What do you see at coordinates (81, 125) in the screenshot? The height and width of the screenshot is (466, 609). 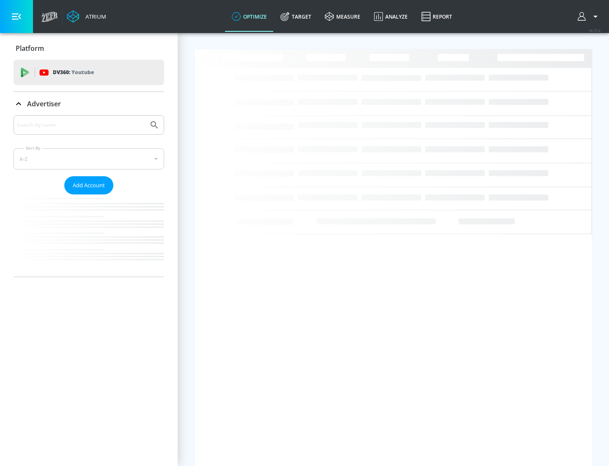 I see `input: Search by name` at bounding box center [81, 125].